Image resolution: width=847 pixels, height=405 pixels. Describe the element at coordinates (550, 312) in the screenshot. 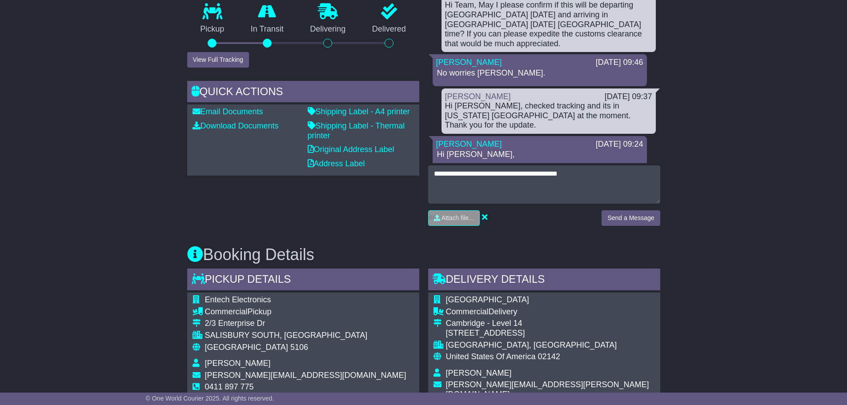

I see `div: Delivery` at that location.